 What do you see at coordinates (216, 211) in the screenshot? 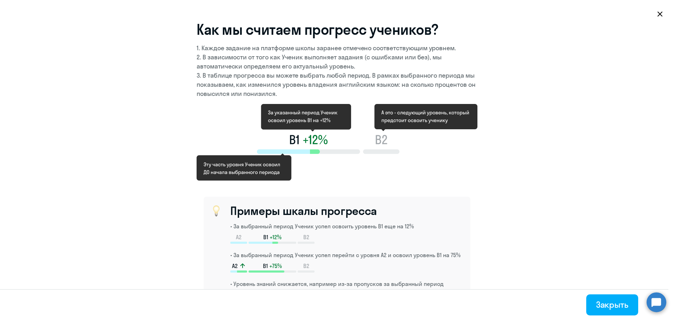
I see `img: hint` at bounding box center [216, 211].